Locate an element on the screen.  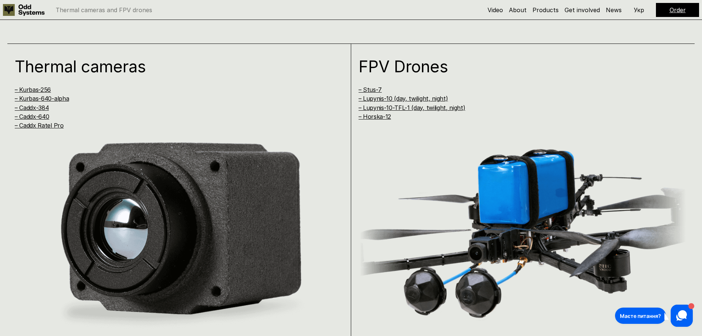
a: Order is located at coordinates (678, 10).